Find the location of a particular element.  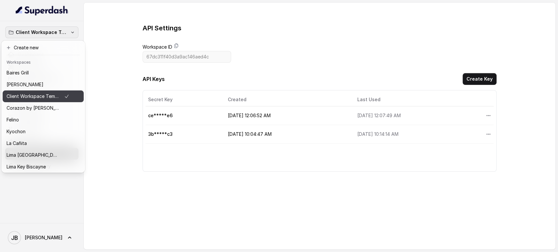

p: Kyochon is located at coordinates (16, 132).